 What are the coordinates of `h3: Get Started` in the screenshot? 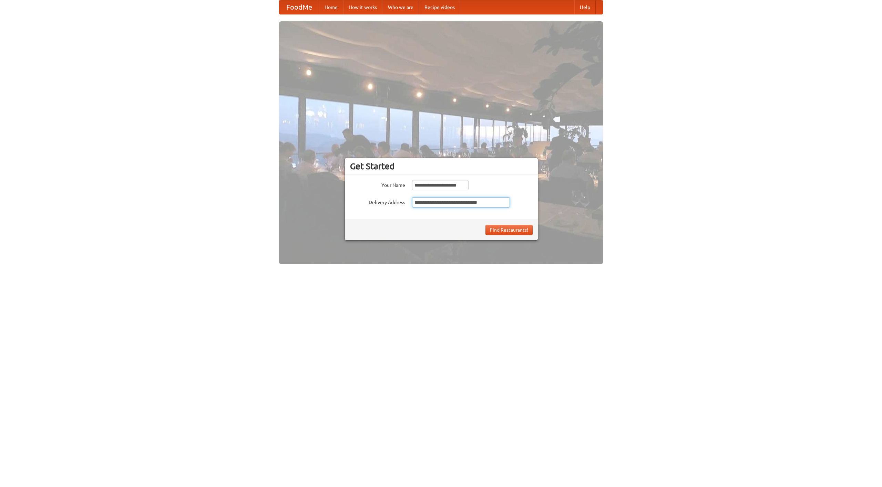 It's located at (441, 166).